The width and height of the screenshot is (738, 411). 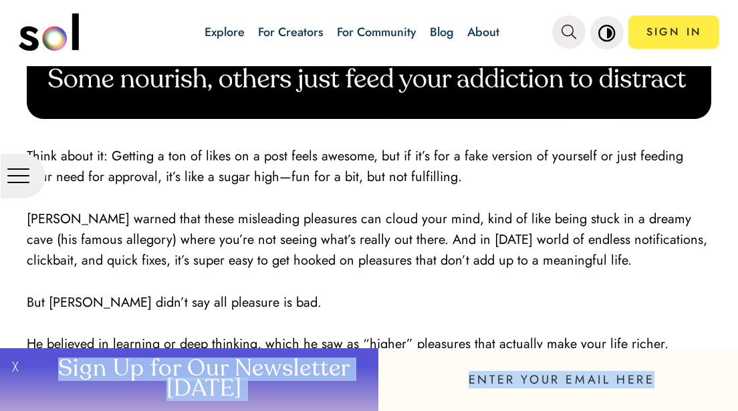 What do you see at coordinates (49, 32) in the screenshot?
I see `img: logo` at bounding box center [49, 32].